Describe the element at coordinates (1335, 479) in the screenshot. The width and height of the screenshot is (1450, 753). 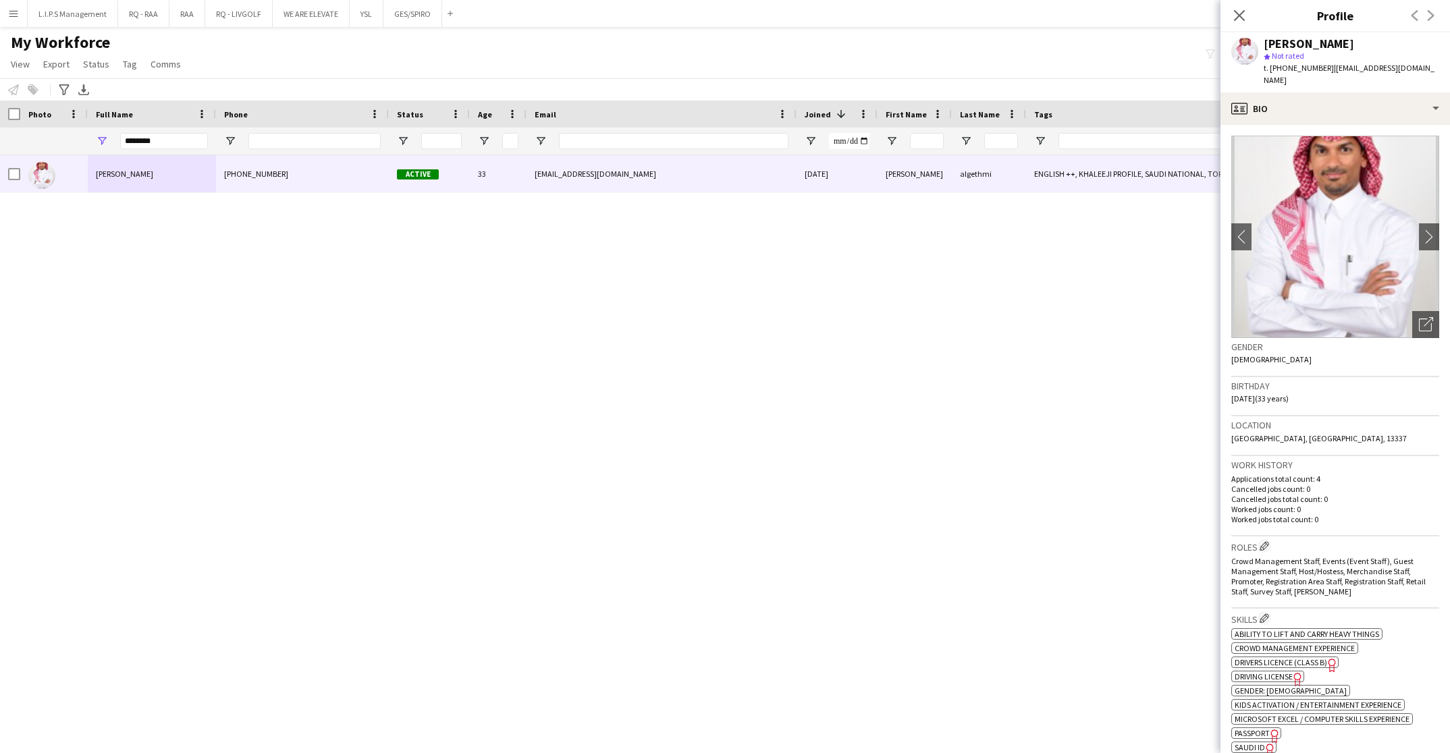
I see `p: Applications total count: 4` at that location.